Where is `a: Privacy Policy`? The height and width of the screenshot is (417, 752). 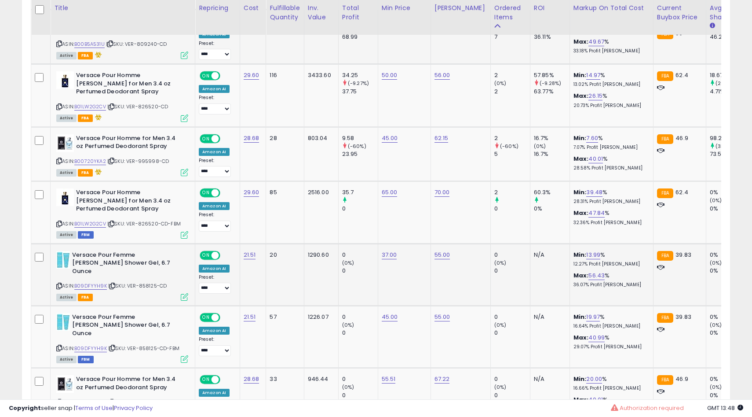 a: Privacy Policy is located at coordinates (133, 407).